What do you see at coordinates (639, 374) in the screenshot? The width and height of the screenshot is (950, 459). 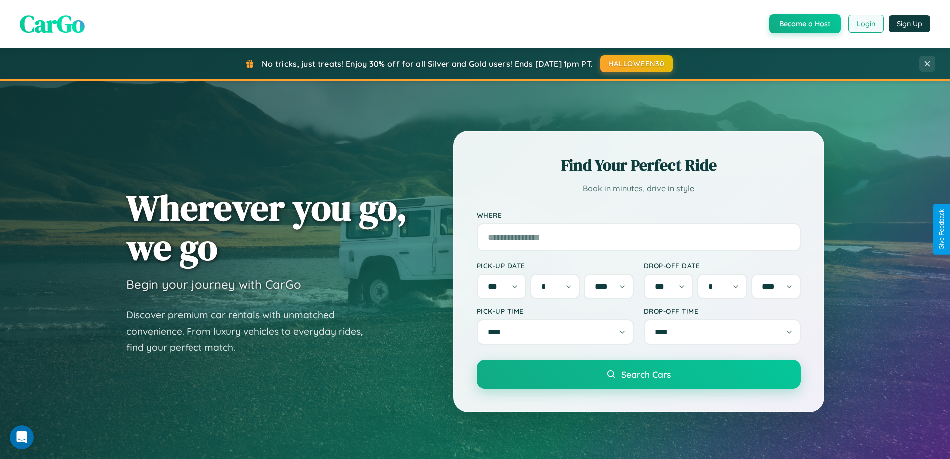 I see `button: Search Cars` at bounding box center [639, 374].